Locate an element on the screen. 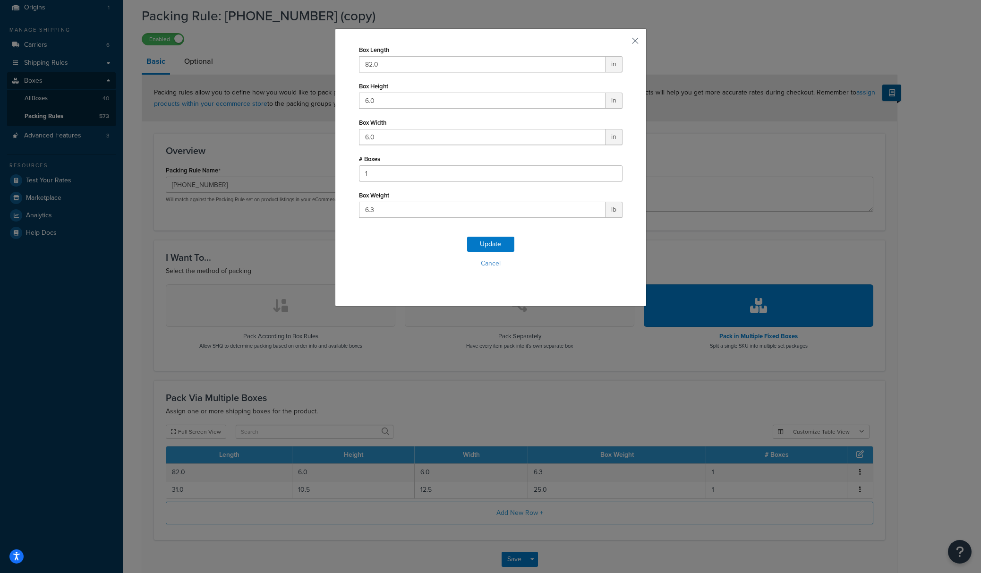  button: Cancel is located at coordinates (491, 264).